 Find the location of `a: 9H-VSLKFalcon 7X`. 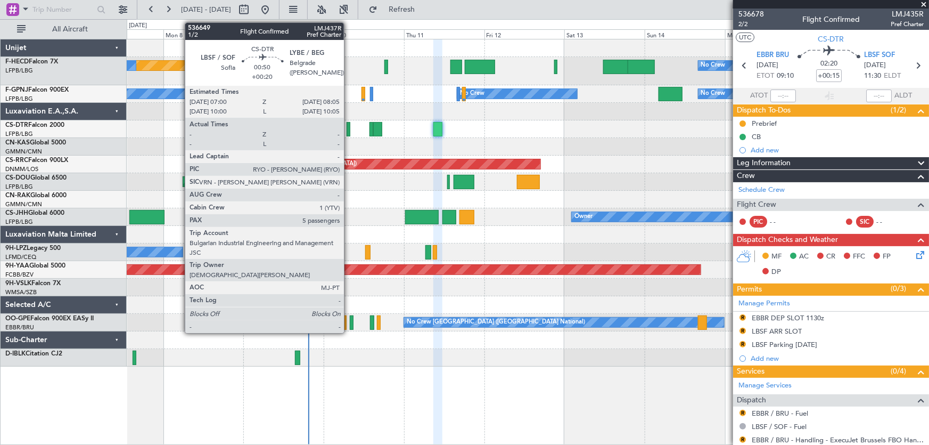

a: 9H-VSLKFalcon 7X is located at coordinates (33, 283).